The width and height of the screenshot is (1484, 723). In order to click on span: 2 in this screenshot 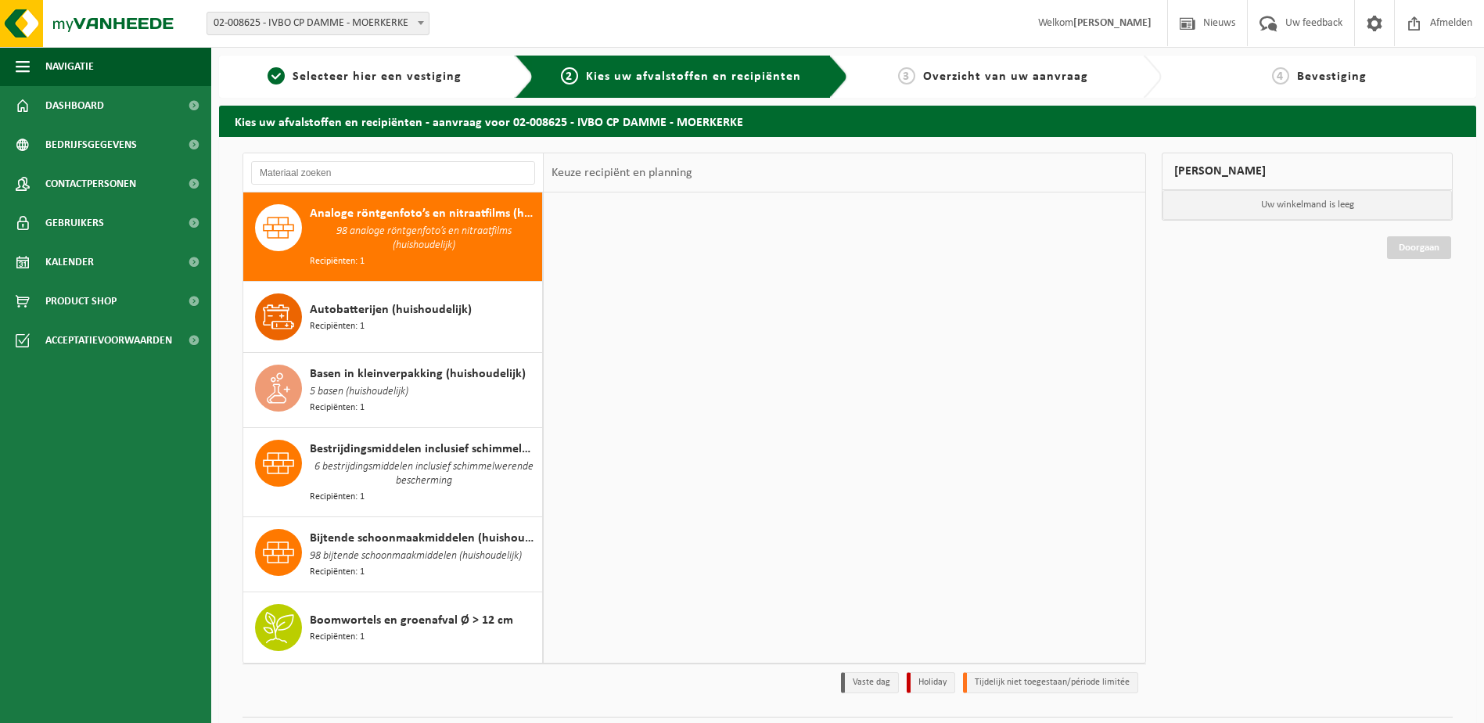, I will do `click(570, 76)`.